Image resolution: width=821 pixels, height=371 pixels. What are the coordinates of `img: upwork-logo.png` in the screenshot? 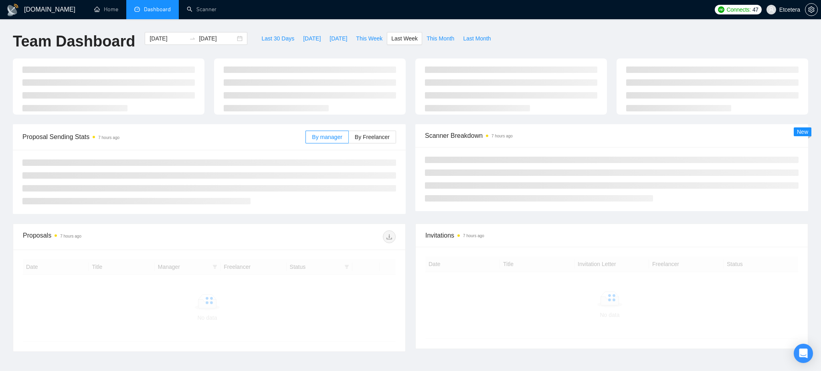 It's located at (721, 10).